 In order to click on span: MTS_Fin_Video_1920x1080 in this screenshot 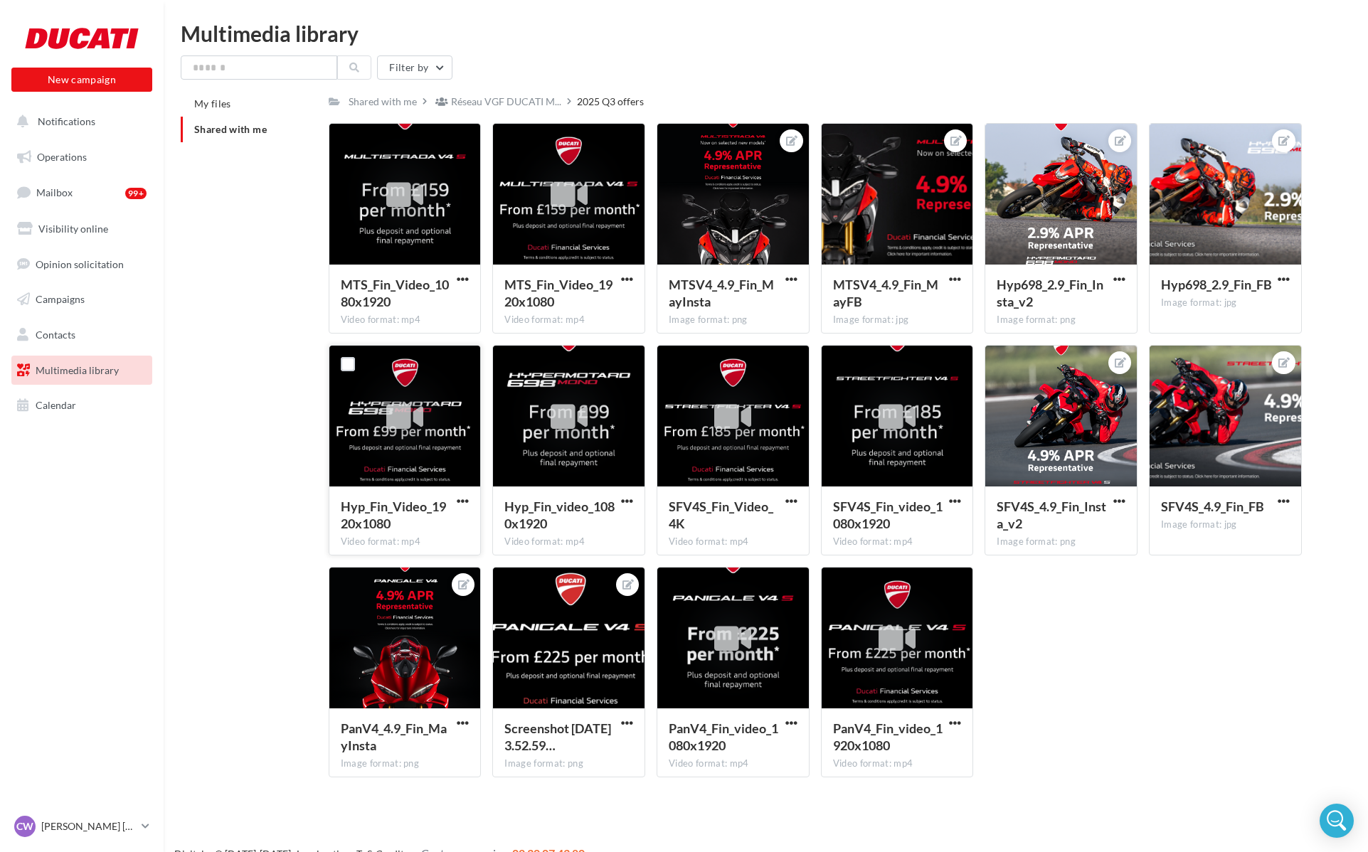, I will do `click(558, 293)`.